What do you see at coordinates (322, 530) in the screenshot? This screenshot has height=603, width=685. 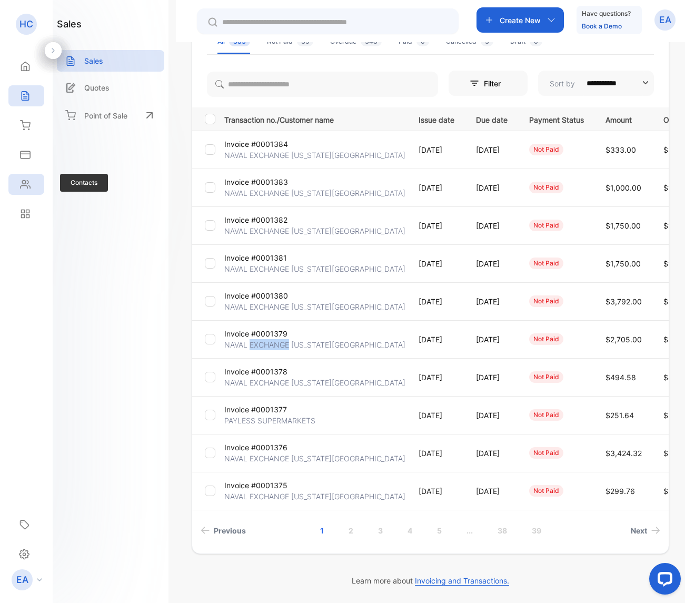 I see `a: Page 1 is your current page` at bounding box center [322, 530].